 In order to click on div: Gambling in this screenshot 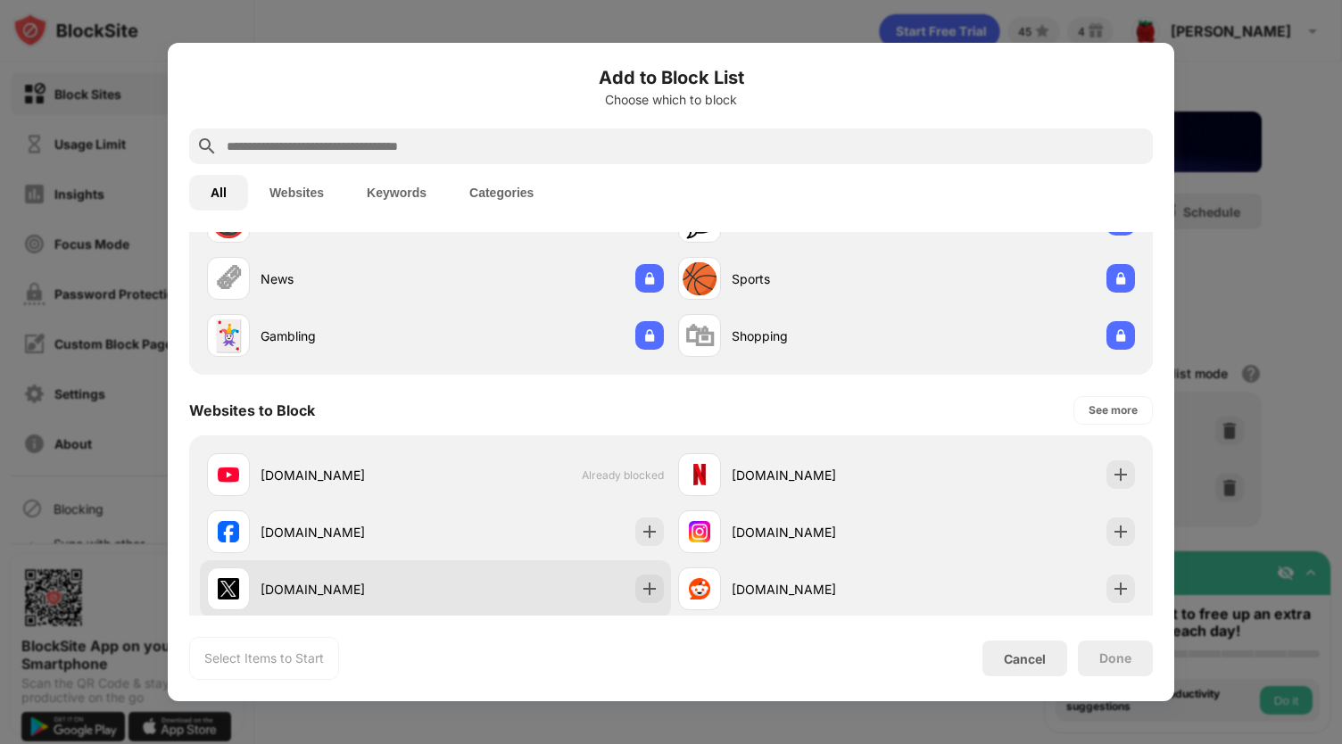, I will do `click(348, 335)`.